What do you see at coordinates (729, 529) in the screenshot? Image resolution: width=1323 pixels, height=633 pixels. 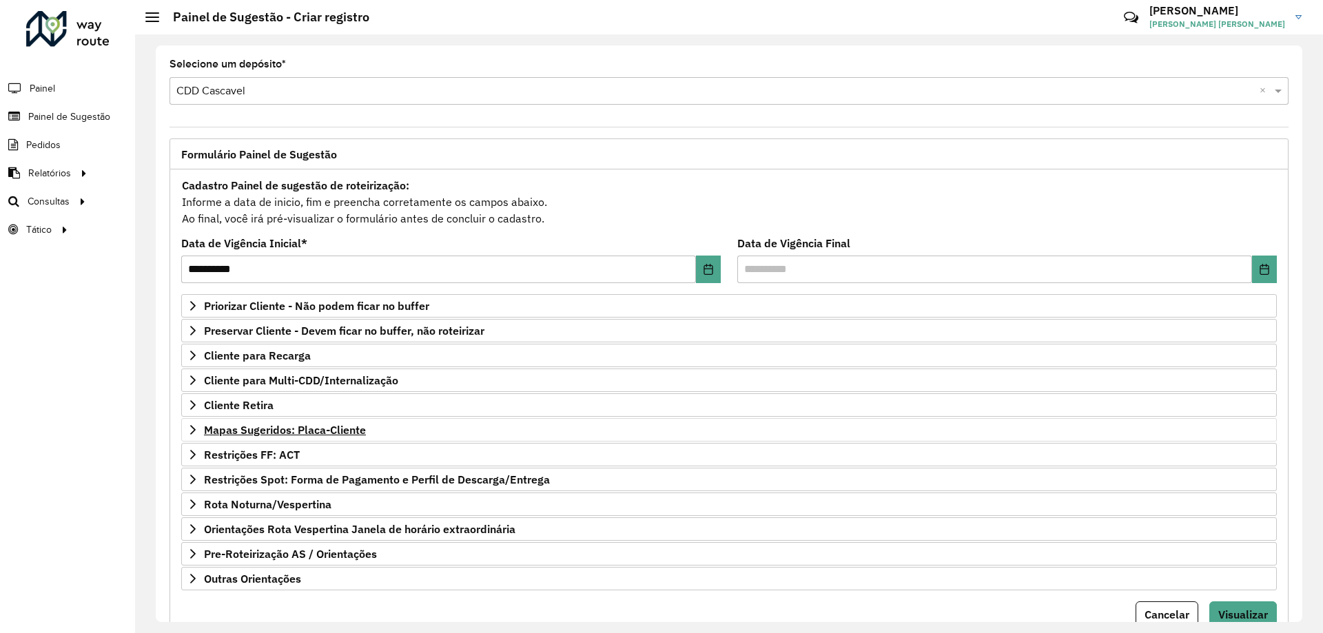 I see `a: Orientações Rota Vespertina Janela de horário extraordinária` at bounding box center [729, 529].